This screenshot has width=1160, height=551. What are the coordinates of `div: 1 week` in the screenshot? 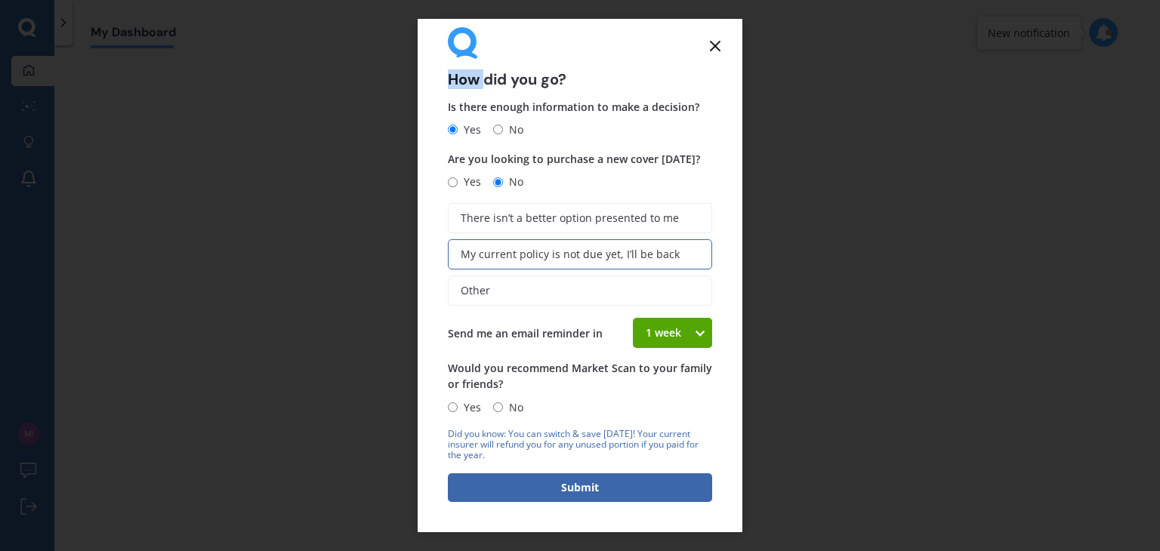 It's located at (663, 333).